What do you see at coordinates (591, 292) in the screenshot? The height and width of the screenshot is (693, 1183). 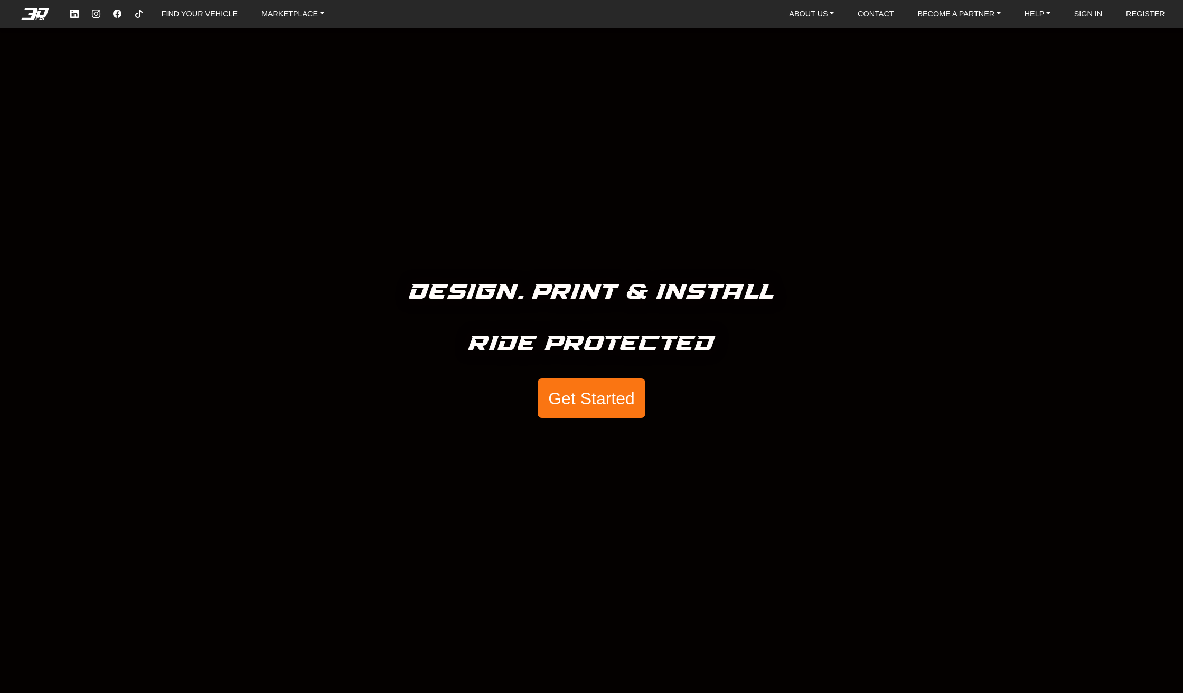 I see `h5: Design. Print & Install` at bounding box center [591, 292].